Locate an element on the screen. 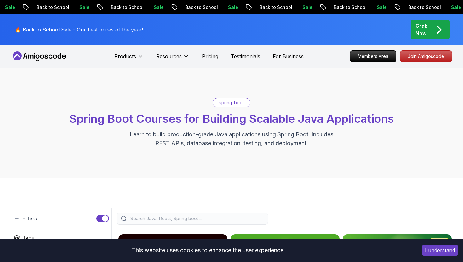  a: Join Amigoscode is located at coordinates (426, 56).